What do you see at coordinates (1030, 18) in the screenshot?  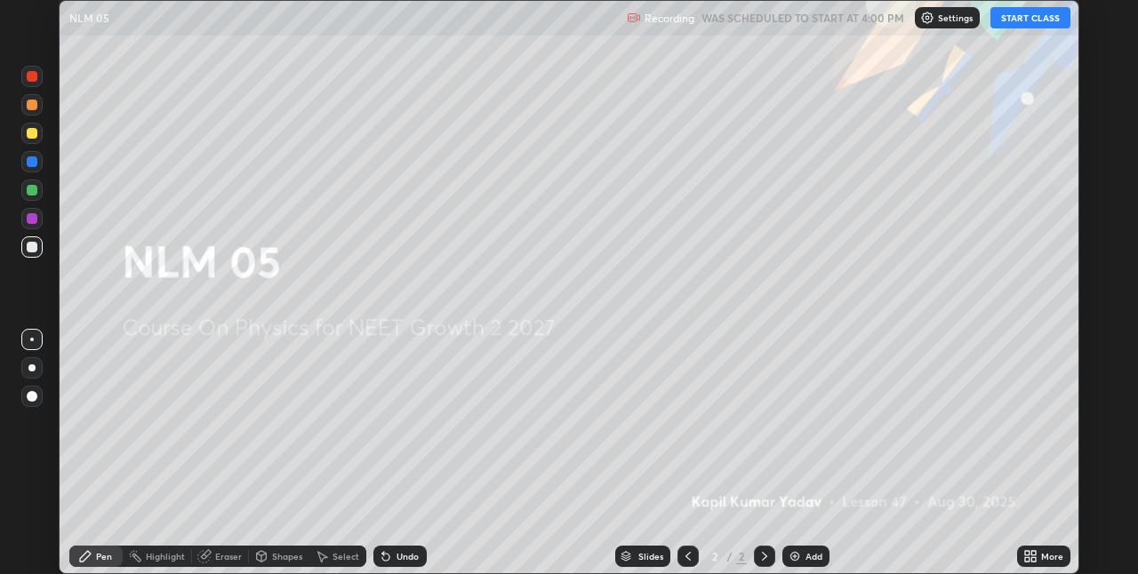 I see `button: START CLASS` at bounding box center [1030, 18].